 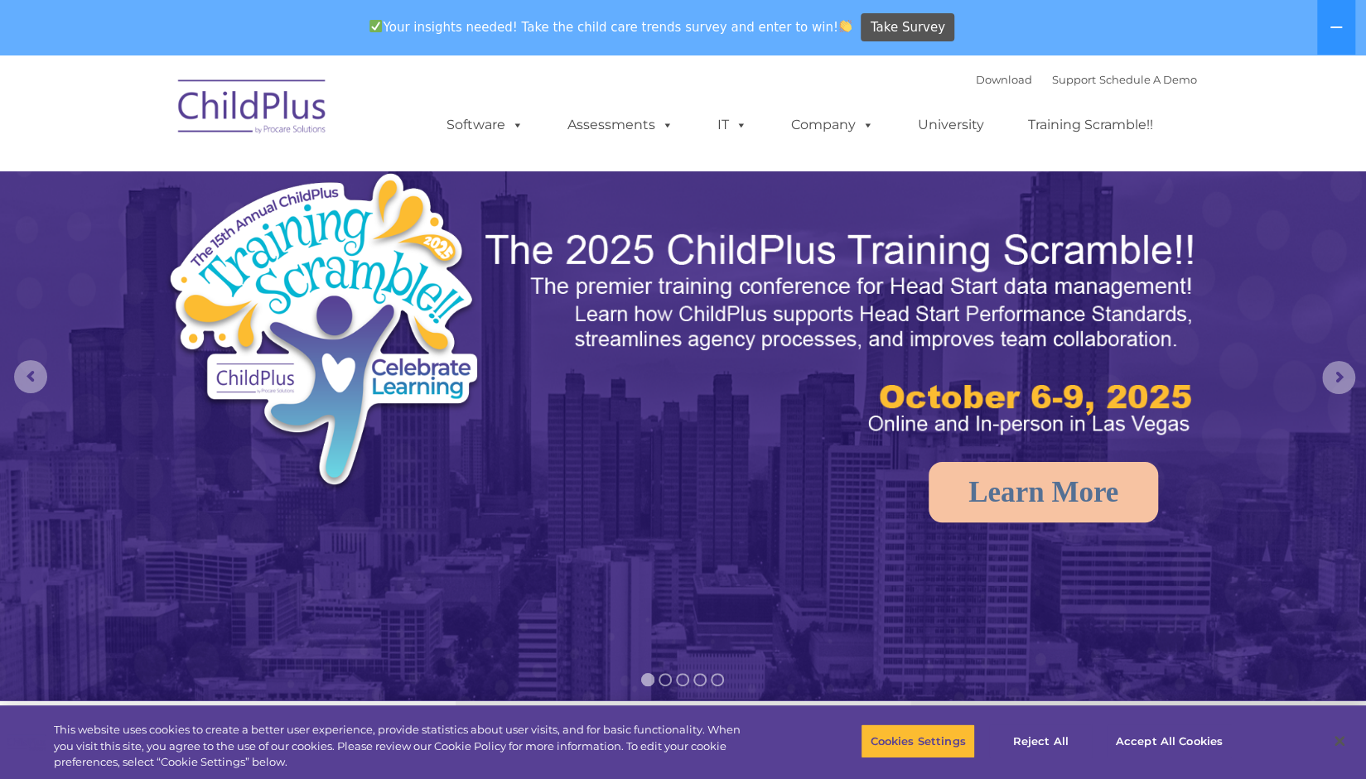 I want to click on span: Your insights needed! Take the child care trends survey and enter to win!, so click(x=610, y=27).